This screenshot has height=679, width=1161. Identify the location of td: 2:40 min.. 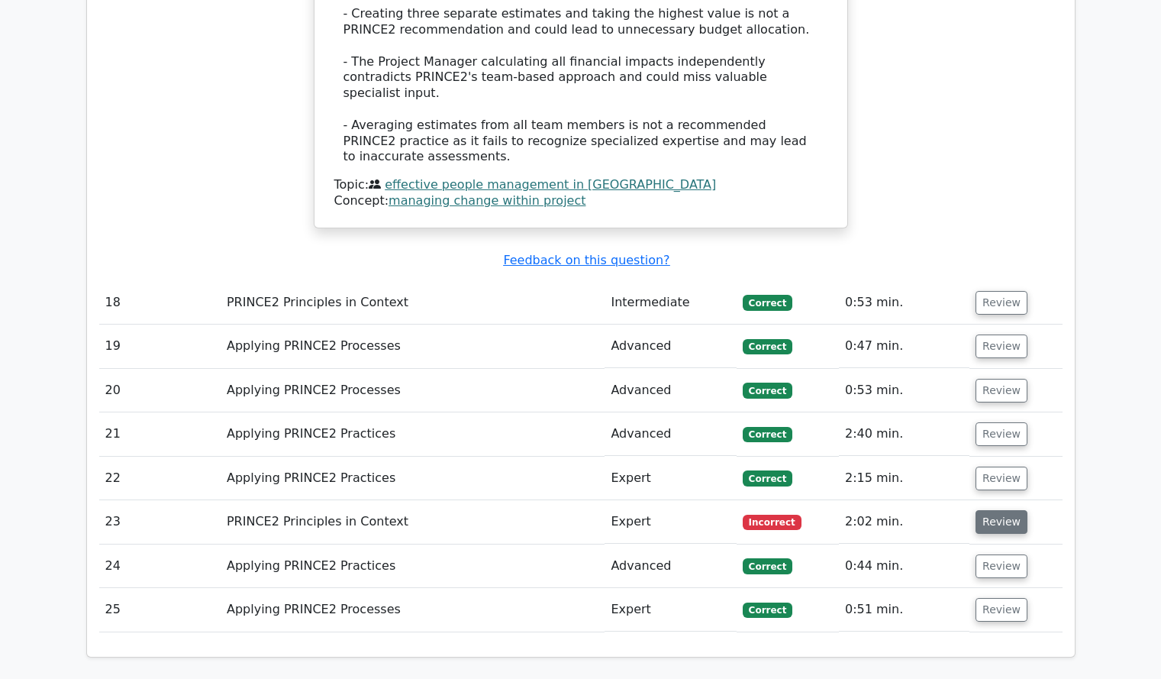
(904, 434).